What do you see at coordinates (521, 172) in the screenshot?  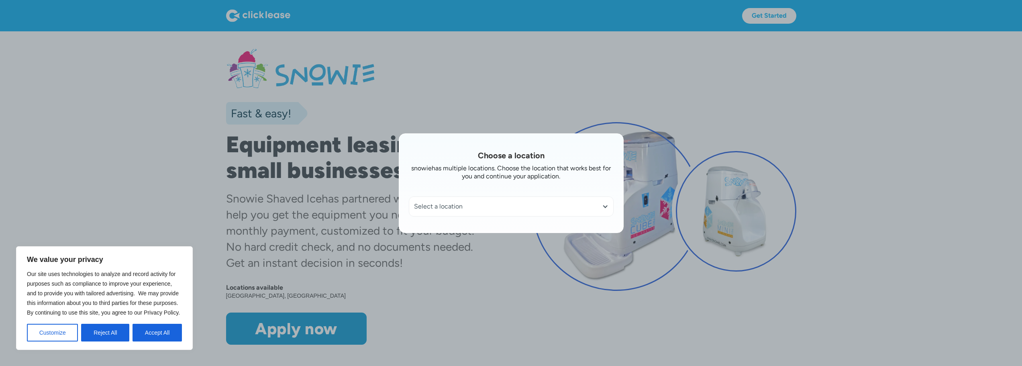 I see `div: has multiple locations. Choose the location that works best for you and continue your application.` at bounding box center [521, 172].